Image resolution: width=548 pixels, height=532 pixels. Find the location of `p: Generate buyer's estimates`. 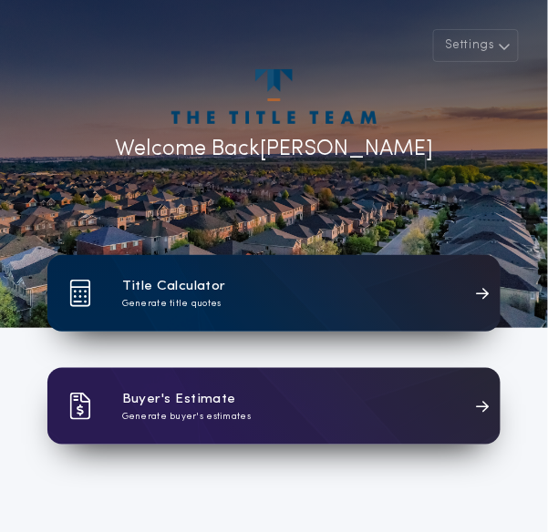

p: Generate buyer's estimates is located at coordinates (187, 416).